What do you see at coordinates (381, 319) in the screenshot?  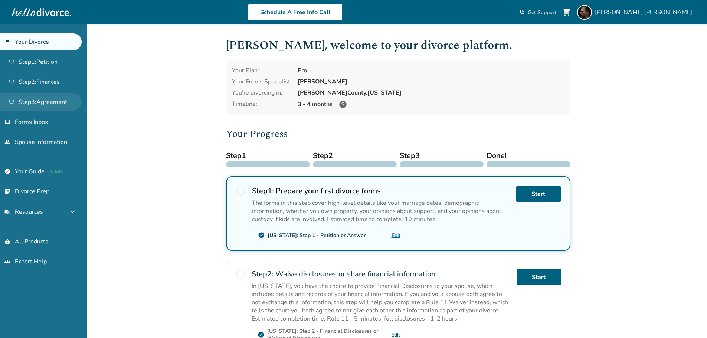 I see `p: Estimated completion time: Rule 11 - 5 minutes, full disclosures - 1-2 hours` at bounding box center [381, 319].